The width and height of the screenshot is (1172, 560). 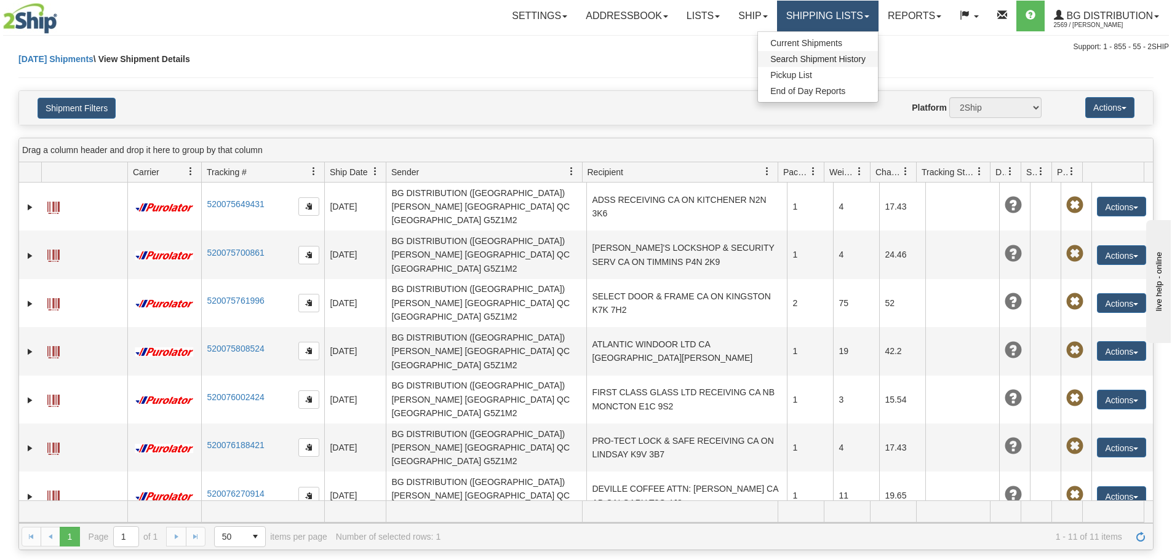 I want to click on span: BG Distribution, so click(x=1108, y=15).